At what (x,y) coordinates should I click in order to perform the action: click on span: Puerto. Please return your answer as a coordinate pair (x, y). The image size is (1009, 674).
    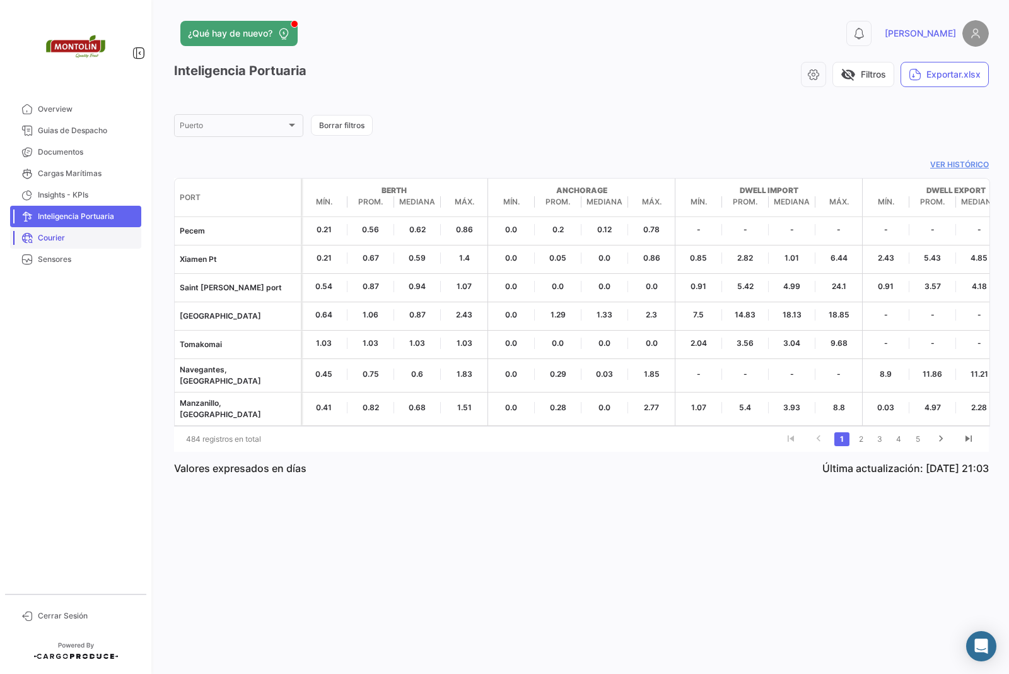
    Looking at the image, I should click on (233, 127).